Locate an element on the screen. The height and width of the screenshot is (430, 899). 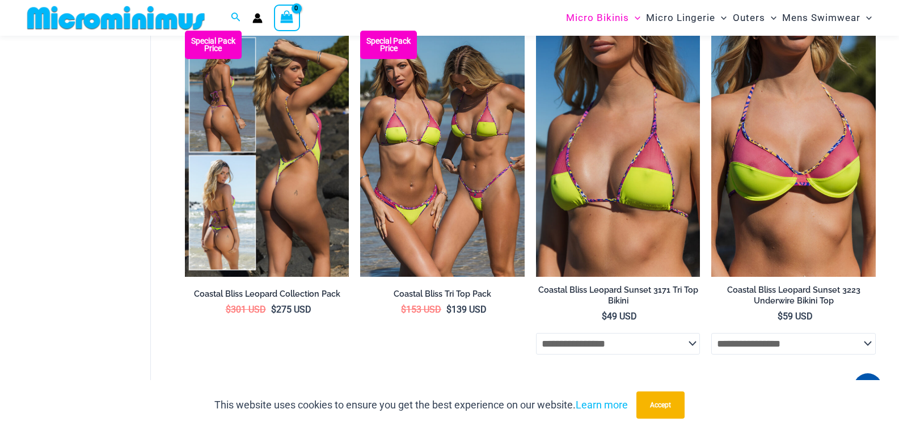
a: View Shopping Cart, empty is located at coordinates (287, 18).